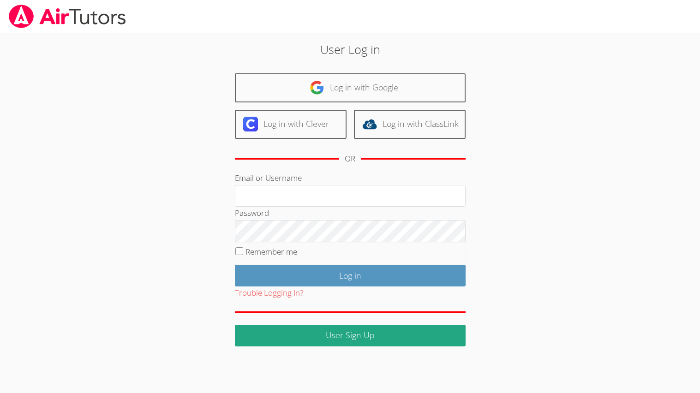 The height and width of the screenshot is (393, 700). I want to click on a: Log in with ClassLink, so click(410, 124).